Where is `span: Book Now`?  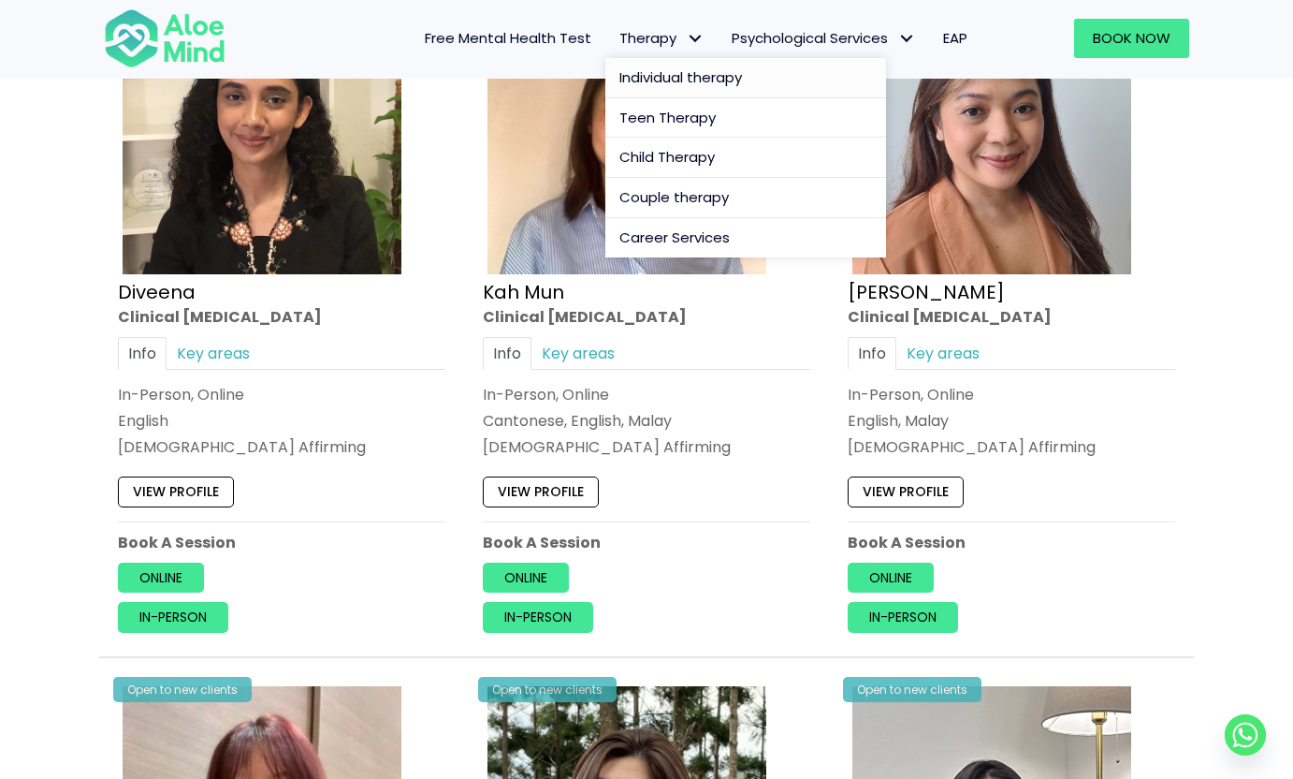 span: Book Now is located at coordinates (1131, 37).